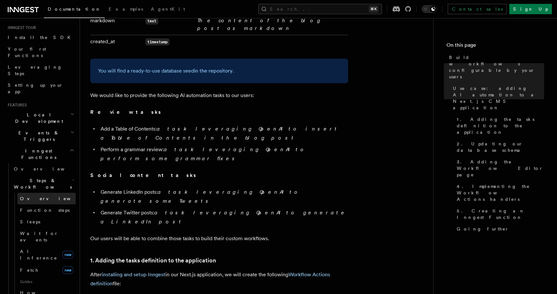 The image size is (557, 294). I want to click on a: 4. Implementing the Workflow Actions handlers, so click(499, 193).